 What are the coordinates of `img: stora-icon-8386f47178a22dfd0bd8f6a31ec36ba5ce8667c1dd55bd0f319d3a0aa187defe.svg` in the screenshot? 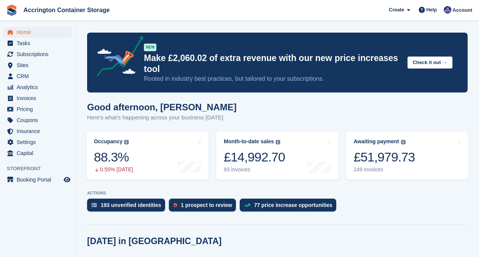 It's located at (12, 10).